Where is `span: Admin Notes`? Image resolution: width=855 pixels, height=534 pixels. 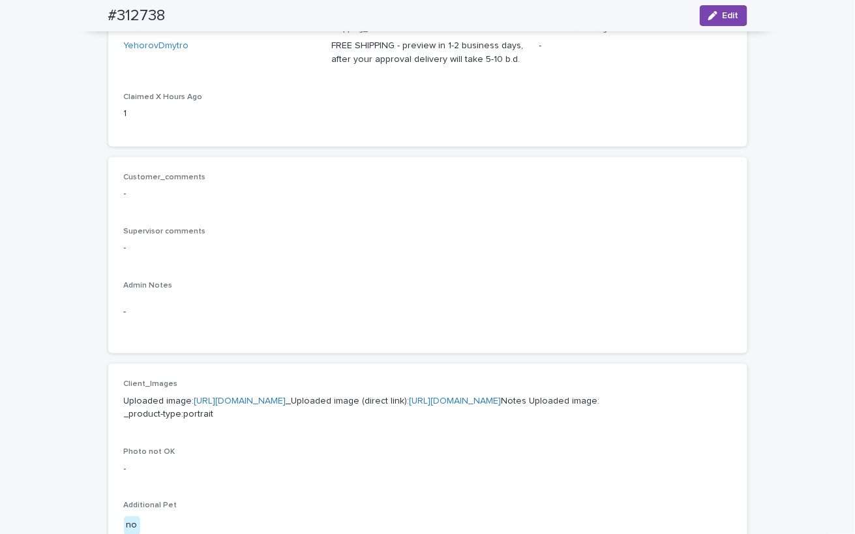 span: Admin Notes is located at coordinates (148, 286).